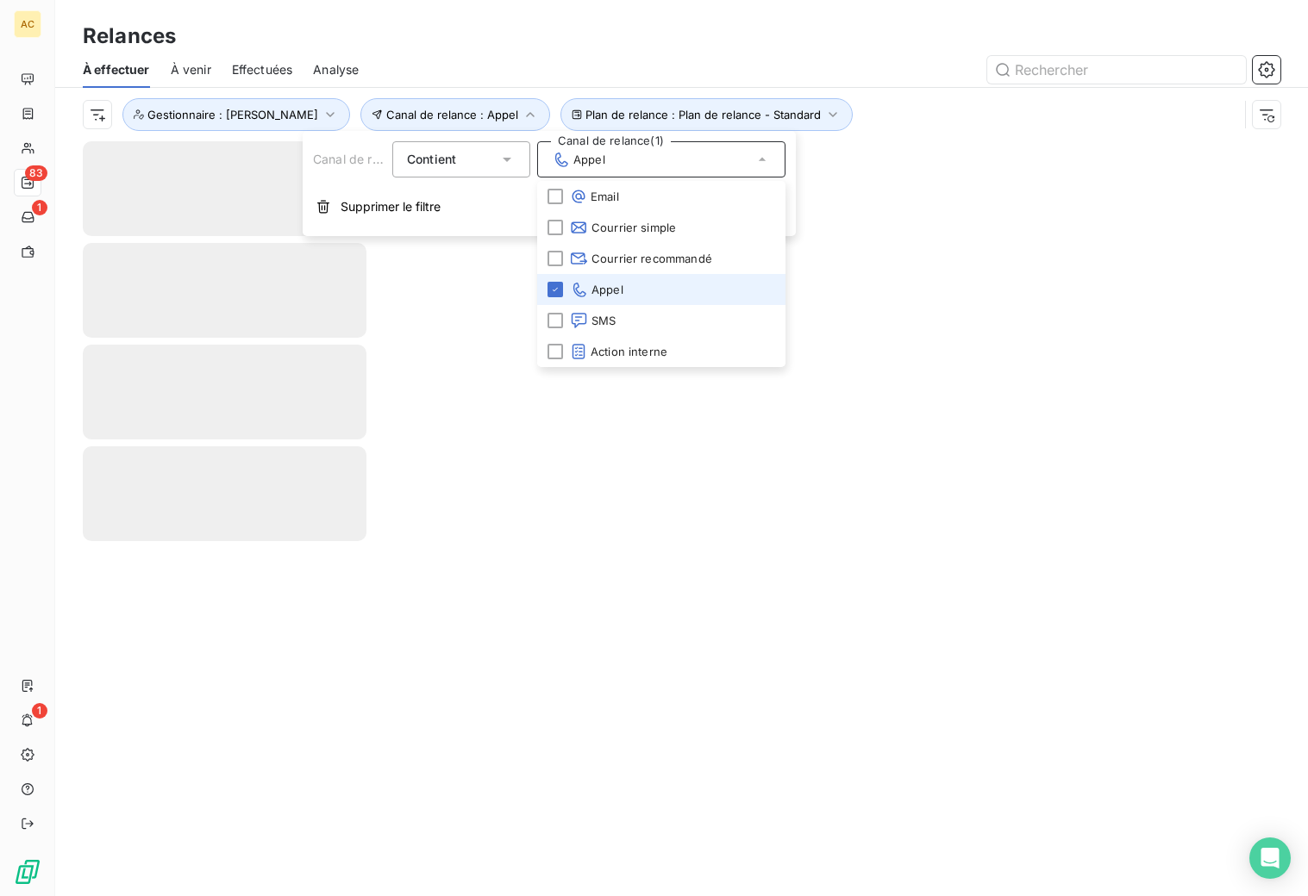  Describe the element at coordinates (452, 115) in the screenshot. I see `span: Canal de relance : Appel` at that location.